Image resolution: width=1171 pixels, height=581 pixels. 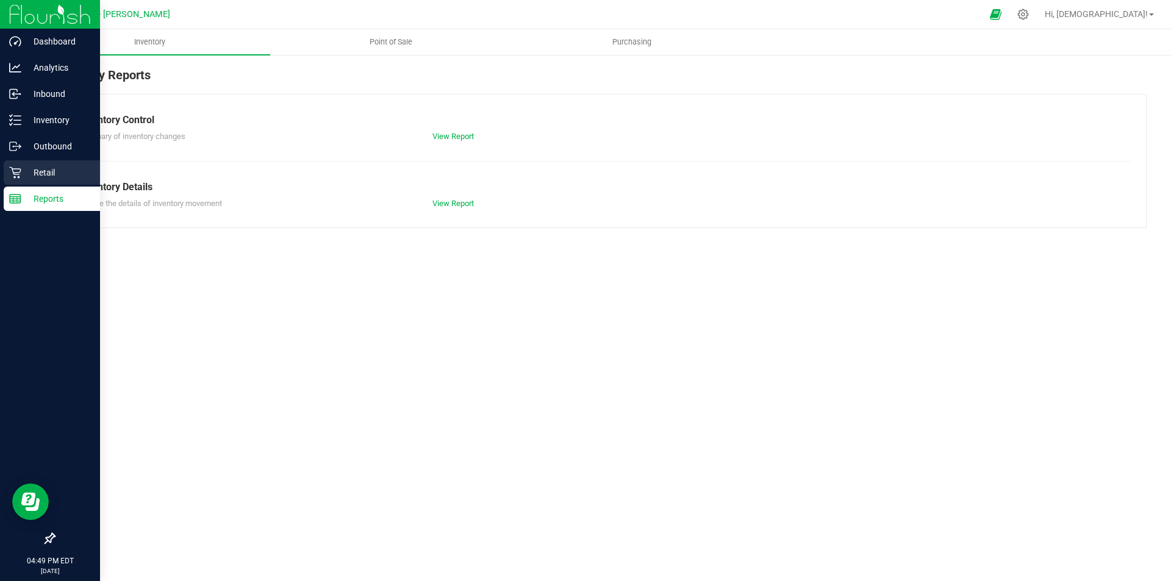 I want to click on inline-svg: Reports, so click(x=15, y=199).